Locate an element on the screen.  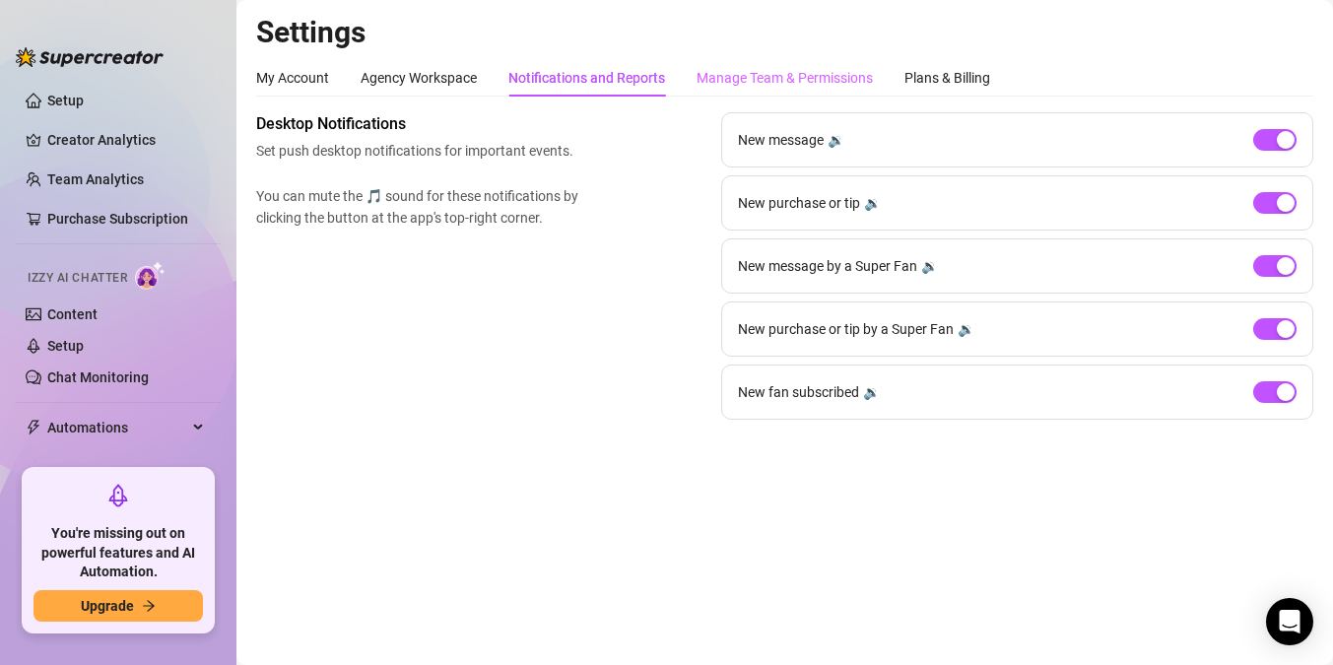
div: My Account is located at coordinates (293, 78).